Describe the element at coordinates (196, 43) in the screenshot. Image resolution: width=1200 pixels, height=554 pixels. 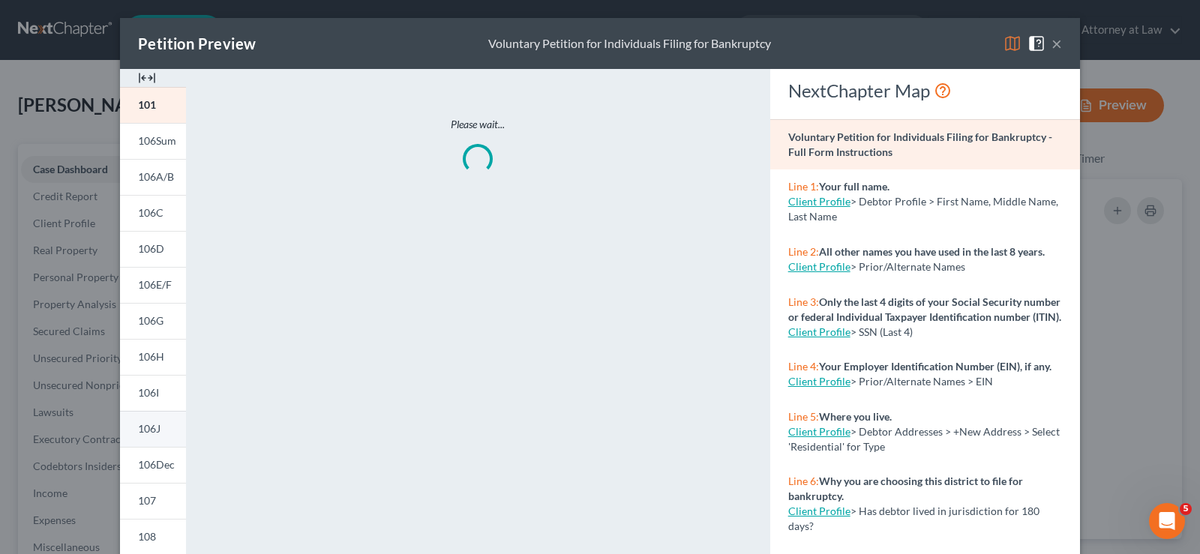
I see `div: Petition Preview` at that location.